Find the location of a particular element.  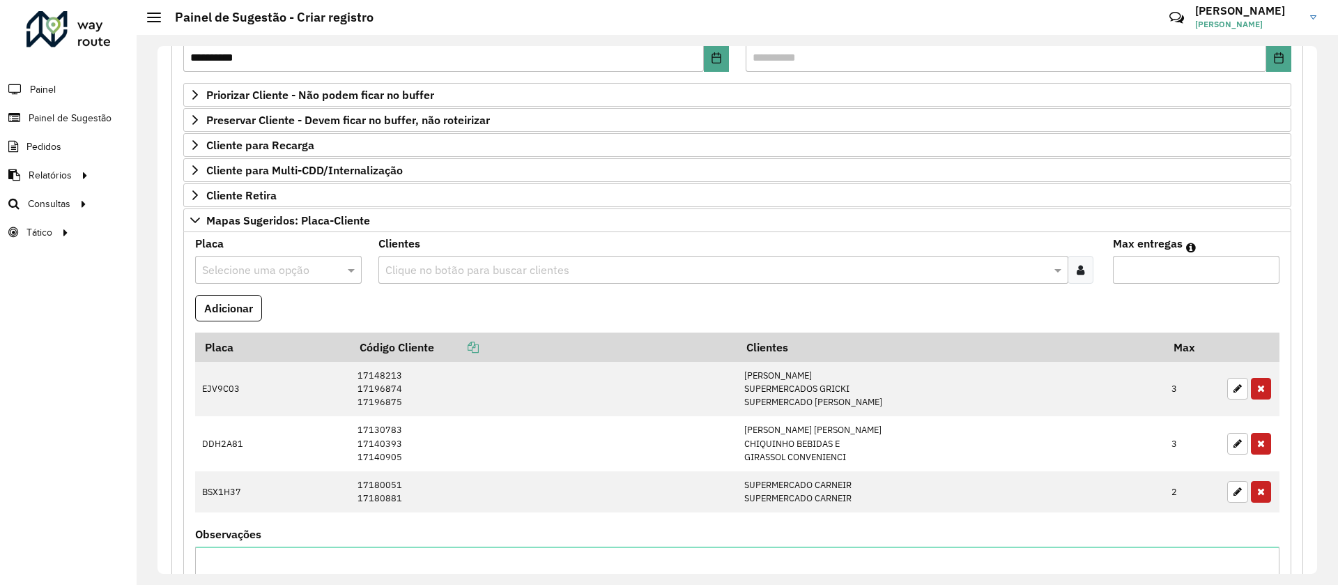

span: Preservar Cliente - Devem ficar no buffer, não roteirizar is located at coordinates (348, 120).